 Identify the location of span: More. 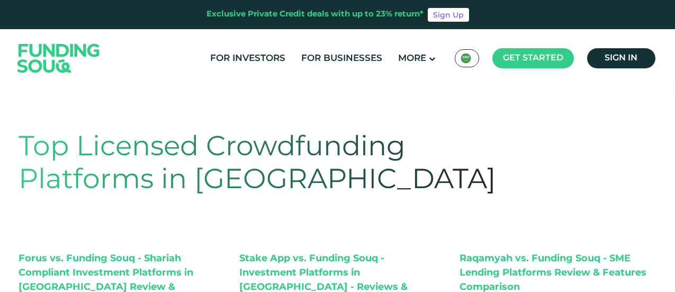
(412, 58).